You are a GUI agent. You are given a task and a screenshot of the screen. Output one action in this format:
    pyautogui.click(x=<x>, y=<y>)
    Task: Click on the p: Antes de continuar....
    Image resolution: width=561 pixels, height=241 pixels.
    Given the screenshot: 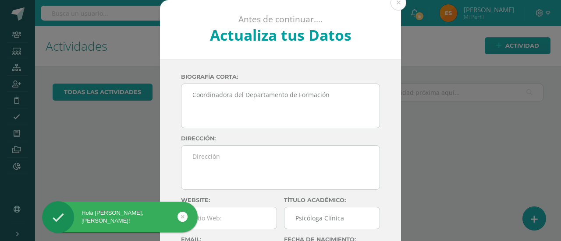 What is the action you would take?
    pyautogui.click(x=280, y=19)
    